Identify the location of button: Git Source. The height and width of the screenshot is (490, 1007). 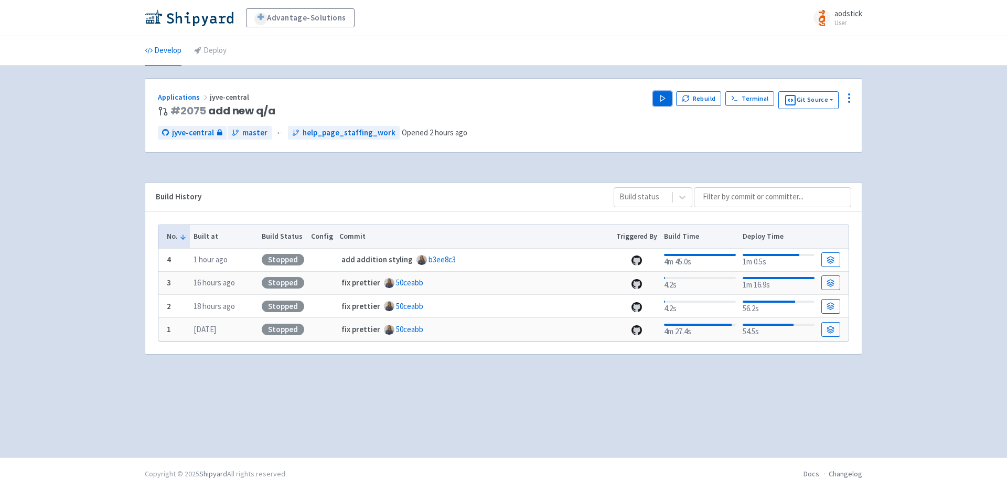
(808, 100).